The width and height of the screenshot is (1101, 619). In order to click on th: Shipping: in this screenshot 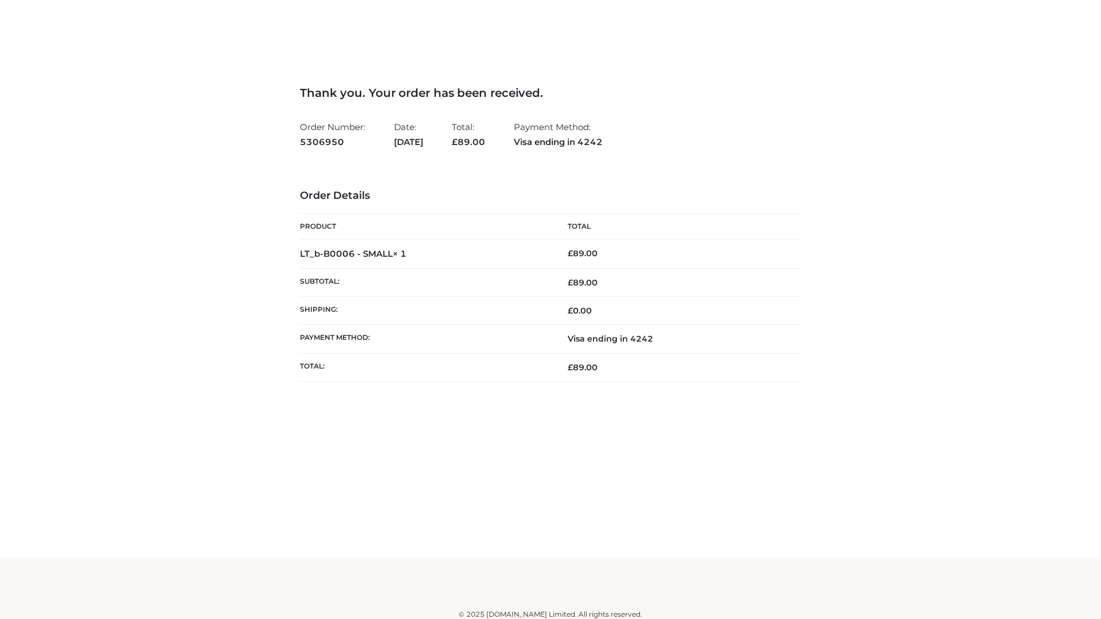, I will do `click(425, 311)`.